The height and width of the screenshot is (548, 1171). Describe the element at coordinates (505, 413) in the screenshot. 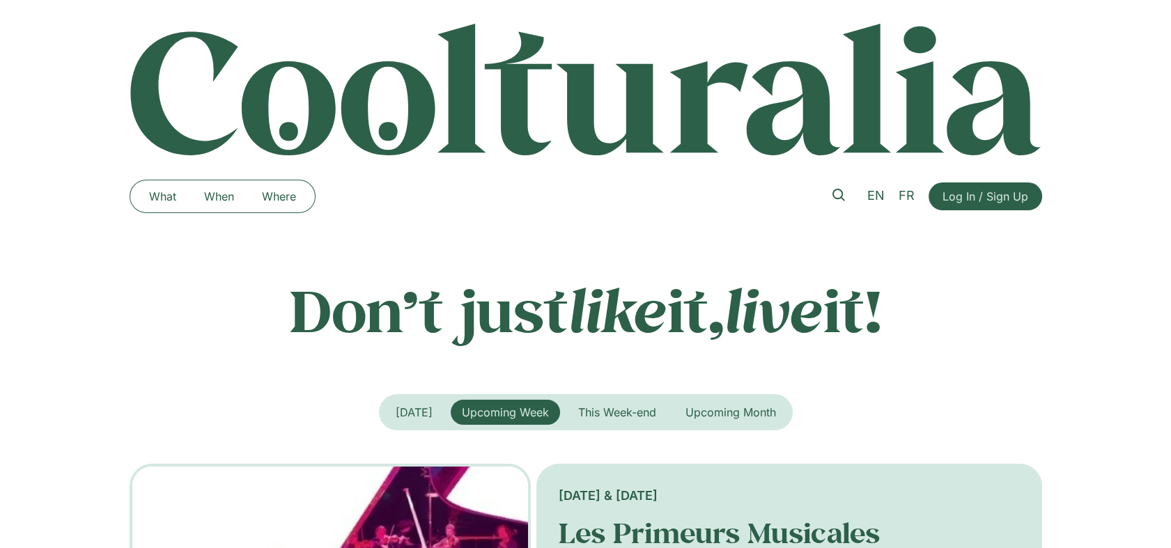

I see `span: Upcoming Week` at that location.